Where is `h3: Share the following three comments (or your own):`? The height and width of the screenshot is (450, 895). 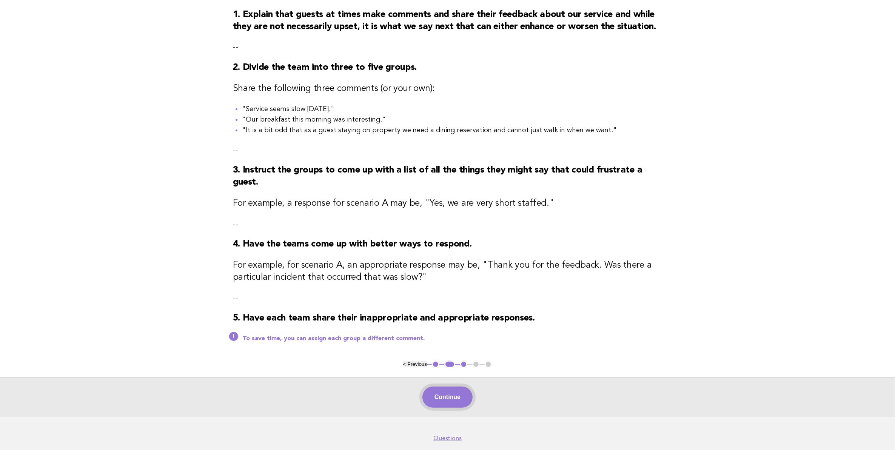
h3: Share the following three comments (or your own): is located at coordinates (448, 89).